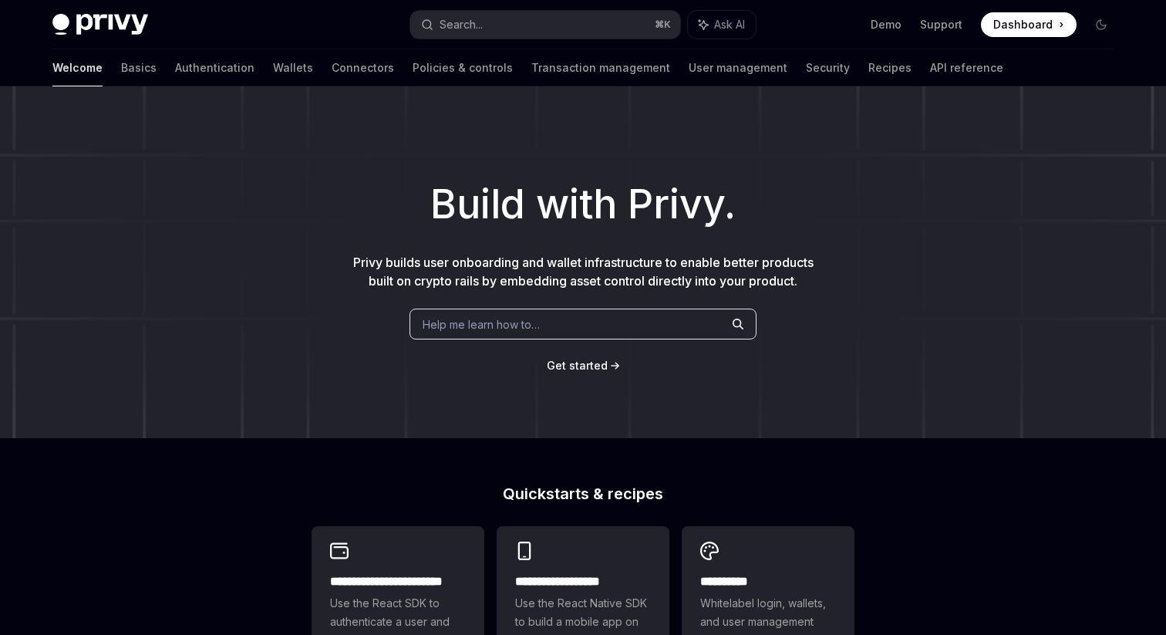 This screenshot has height=635, width=1166. I want to click on a: Demo, so click(886, 25).